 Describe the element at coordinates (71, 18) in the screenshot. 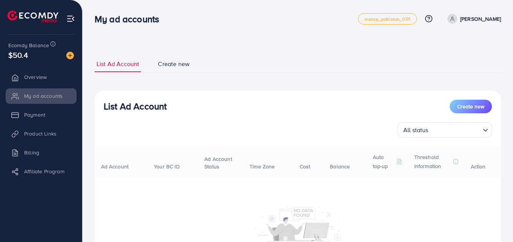

I see `img: menu` at that location.